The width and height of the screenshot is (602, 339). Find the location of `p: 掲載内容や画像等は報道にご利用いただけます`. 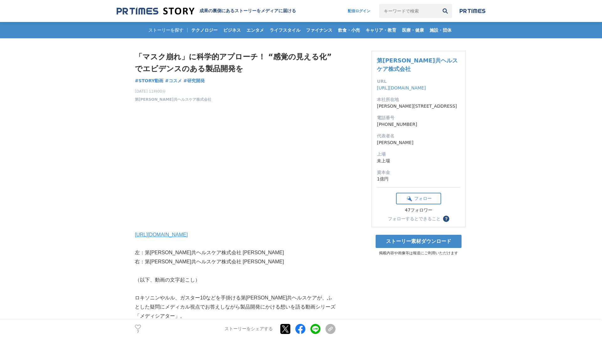

p: 掲載内容や画像等は報道にご利用いただけます is located at coordinates (419, 253).